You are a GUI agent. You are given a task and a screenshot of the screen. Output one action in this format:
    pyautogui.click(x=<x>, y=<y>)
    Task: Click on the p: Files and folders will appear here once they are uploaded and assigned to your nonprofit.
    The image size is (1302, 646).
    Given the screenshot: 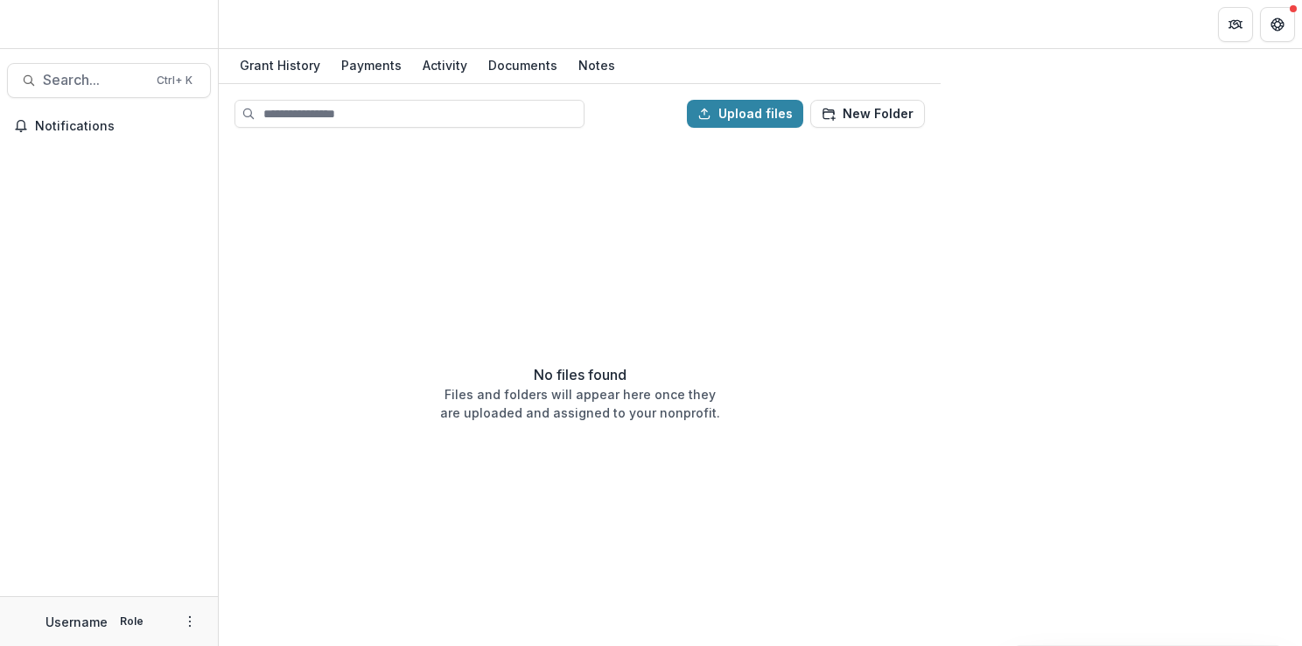 What is the action you would take?
    pyautogui.click(x=580, y=403)
    